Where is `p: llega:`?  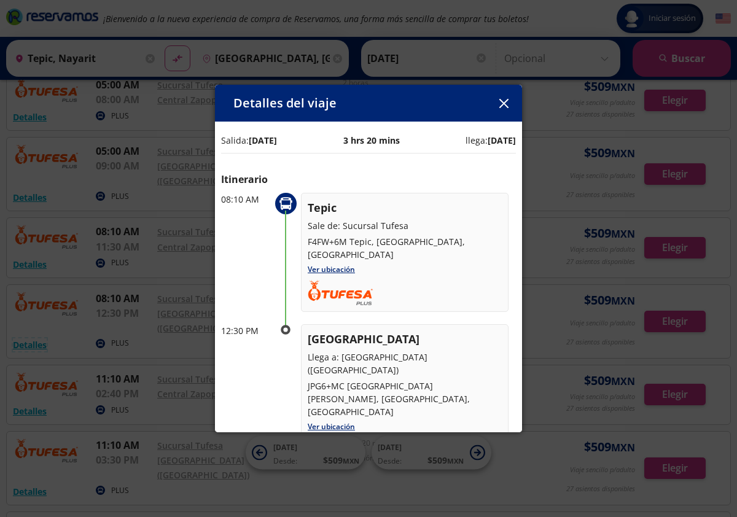 p: llega: is located at coordinates (491, 140).